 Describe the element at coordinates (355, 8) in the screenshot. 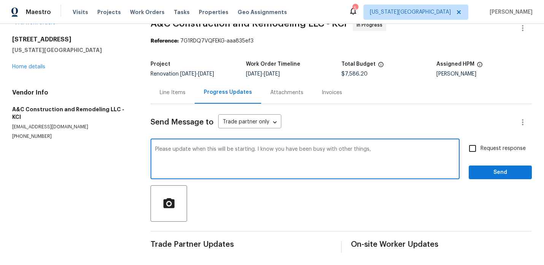

I see `div: 5` at that location.